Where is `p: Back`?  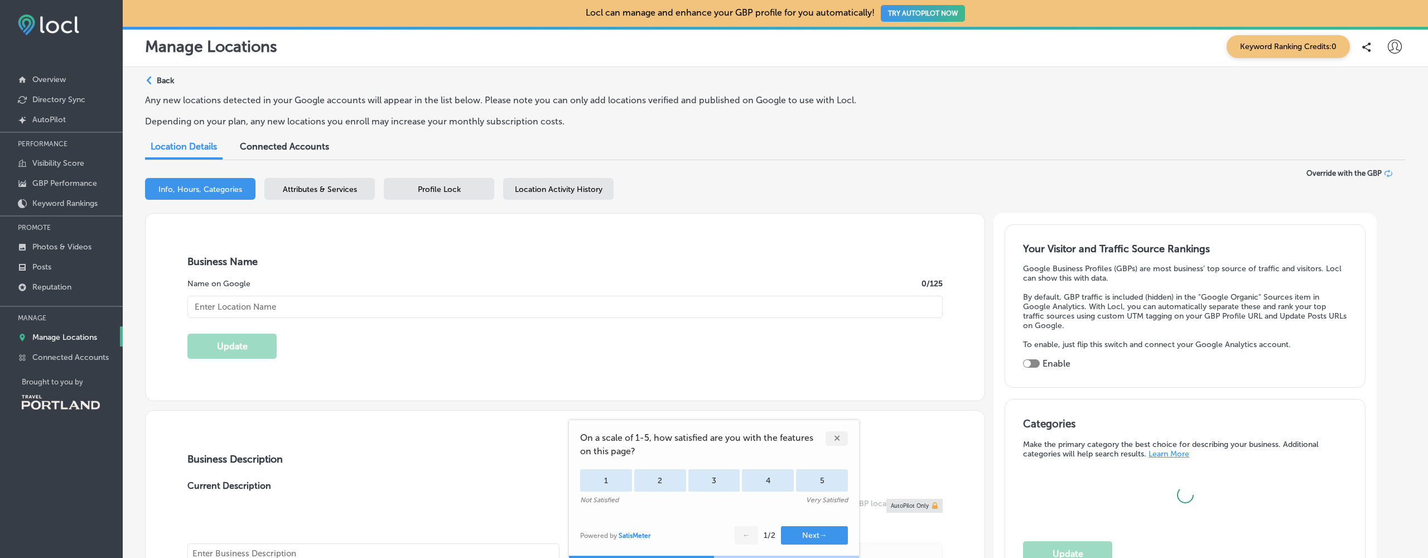
p: Back is located at coordinates (165, 80).